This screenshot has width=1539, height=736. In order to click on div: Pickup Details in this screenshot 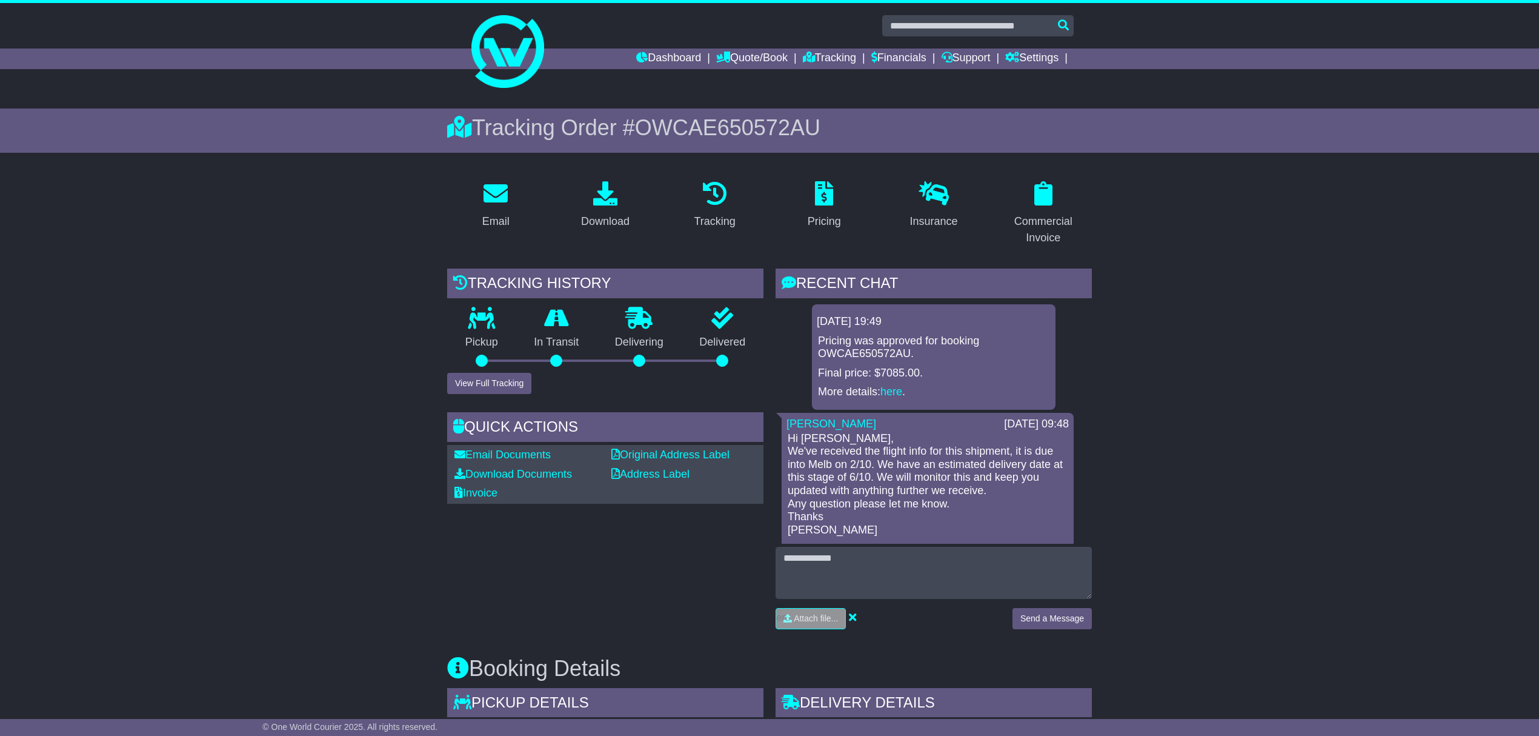, I will do `click(605, 704)`.